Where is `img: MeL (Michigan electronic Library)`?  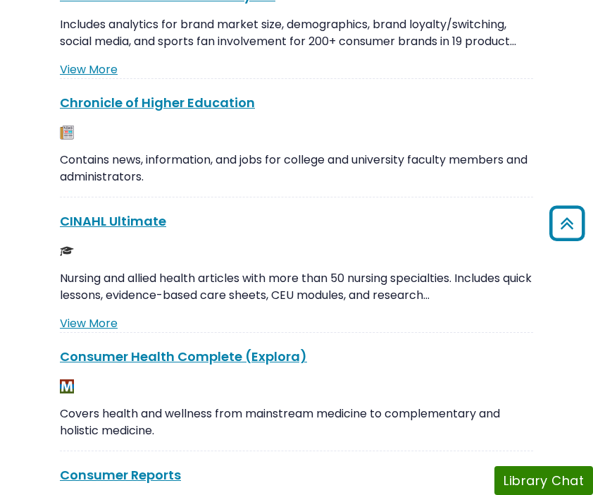
img: MeL (Michigan electronic Library) is located at coordinates (67, 386).